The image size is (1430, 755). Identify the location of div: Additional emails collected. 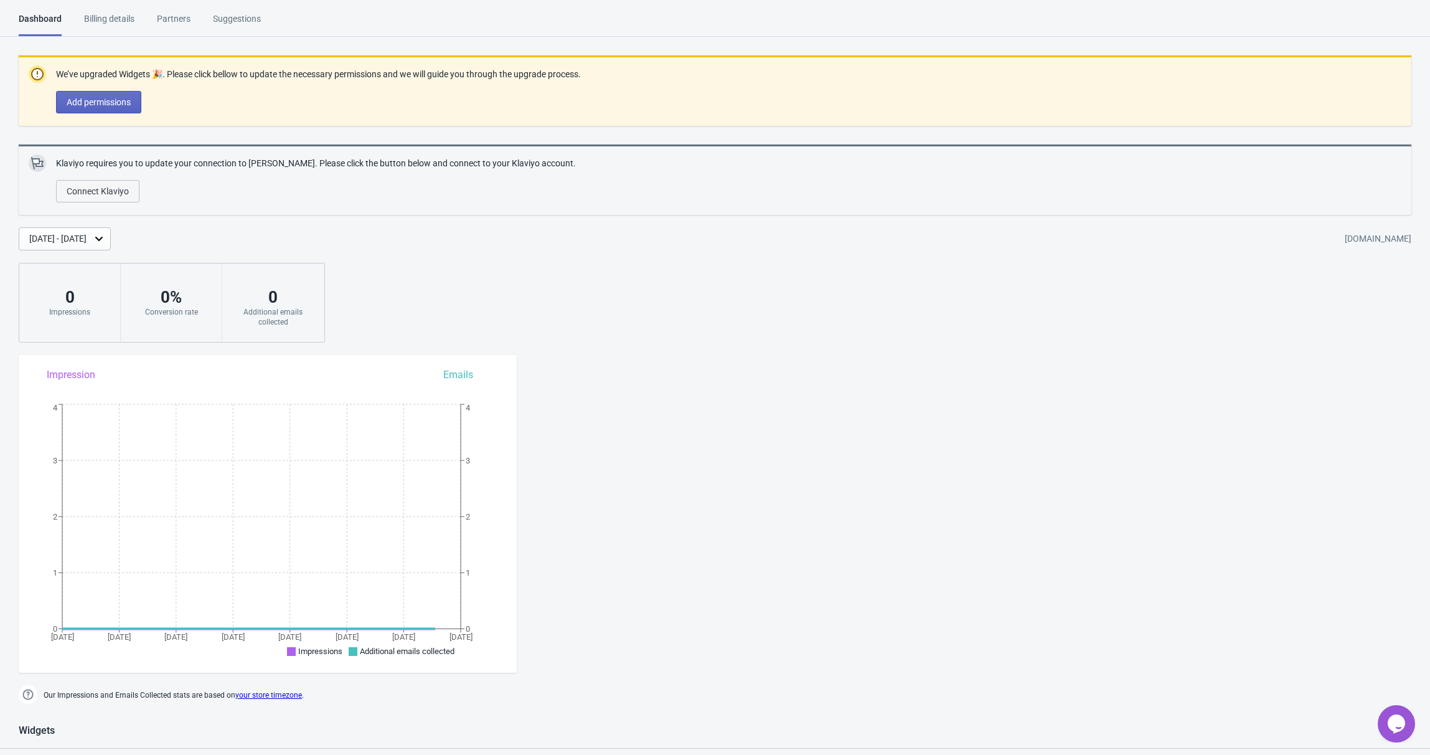
(273, 317).